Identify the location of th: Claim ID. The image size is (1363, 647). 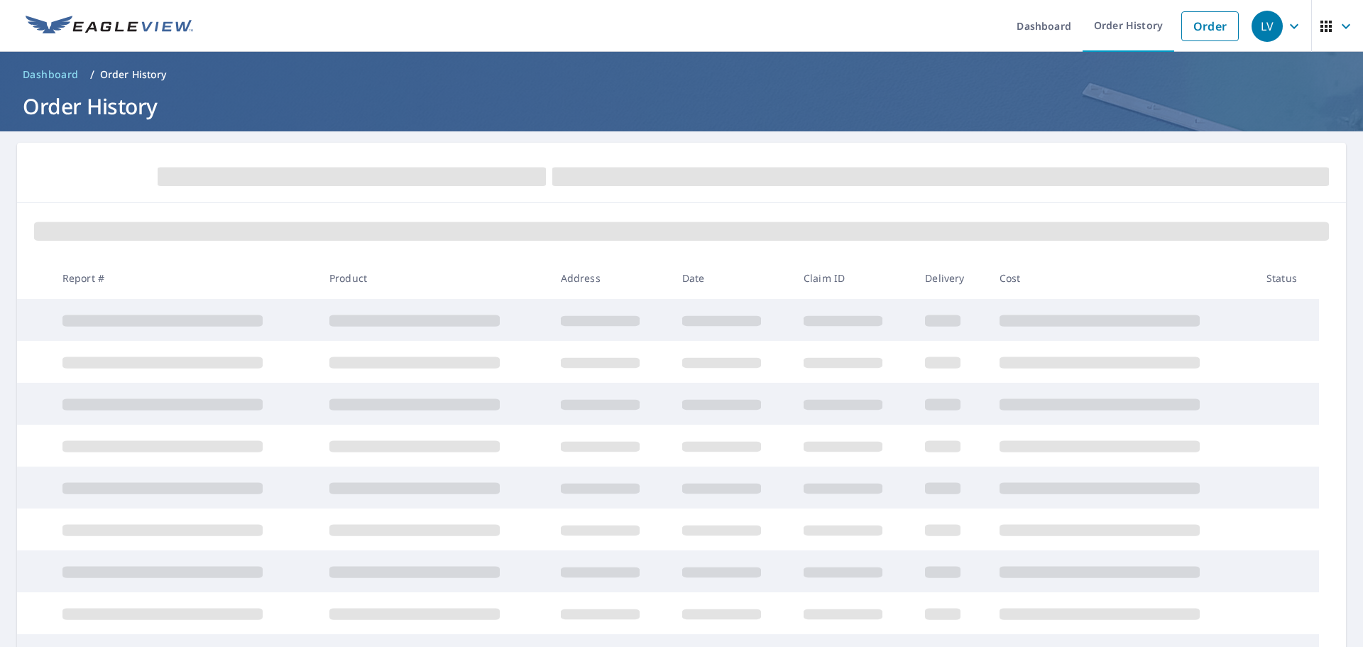
(853, 278).